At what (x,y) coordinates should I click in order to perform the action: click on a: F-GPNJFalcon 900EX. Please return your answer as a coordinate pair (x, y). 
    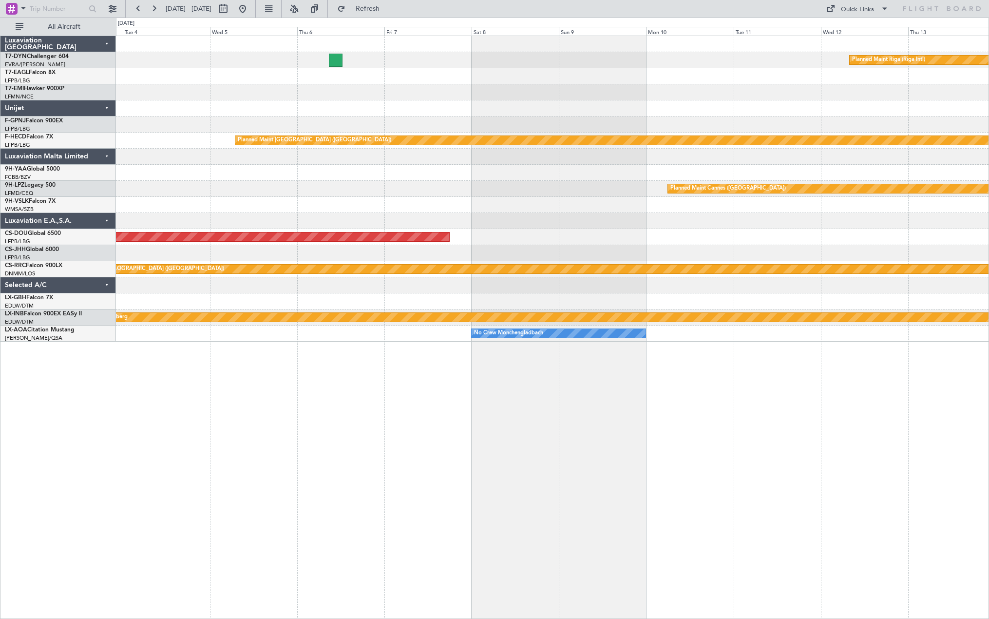
    Looking at the image, I should click on (34, 121).